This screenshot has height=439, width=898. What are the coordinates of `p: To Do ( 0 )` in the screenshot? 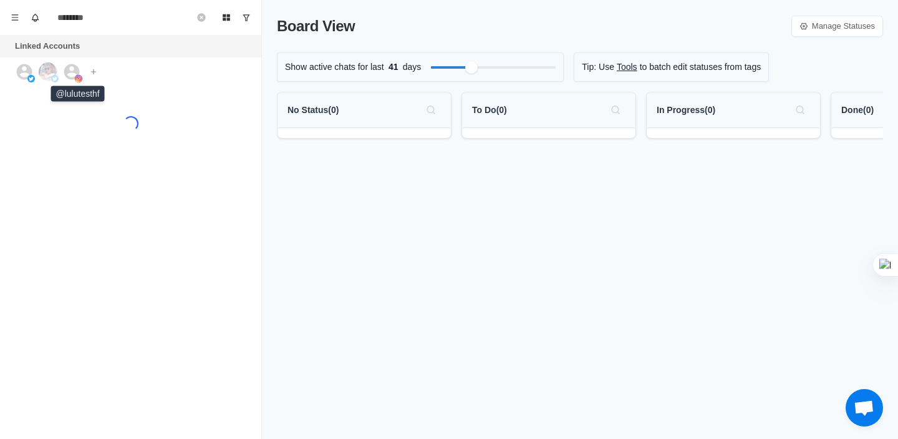 It's located at (490, 110).